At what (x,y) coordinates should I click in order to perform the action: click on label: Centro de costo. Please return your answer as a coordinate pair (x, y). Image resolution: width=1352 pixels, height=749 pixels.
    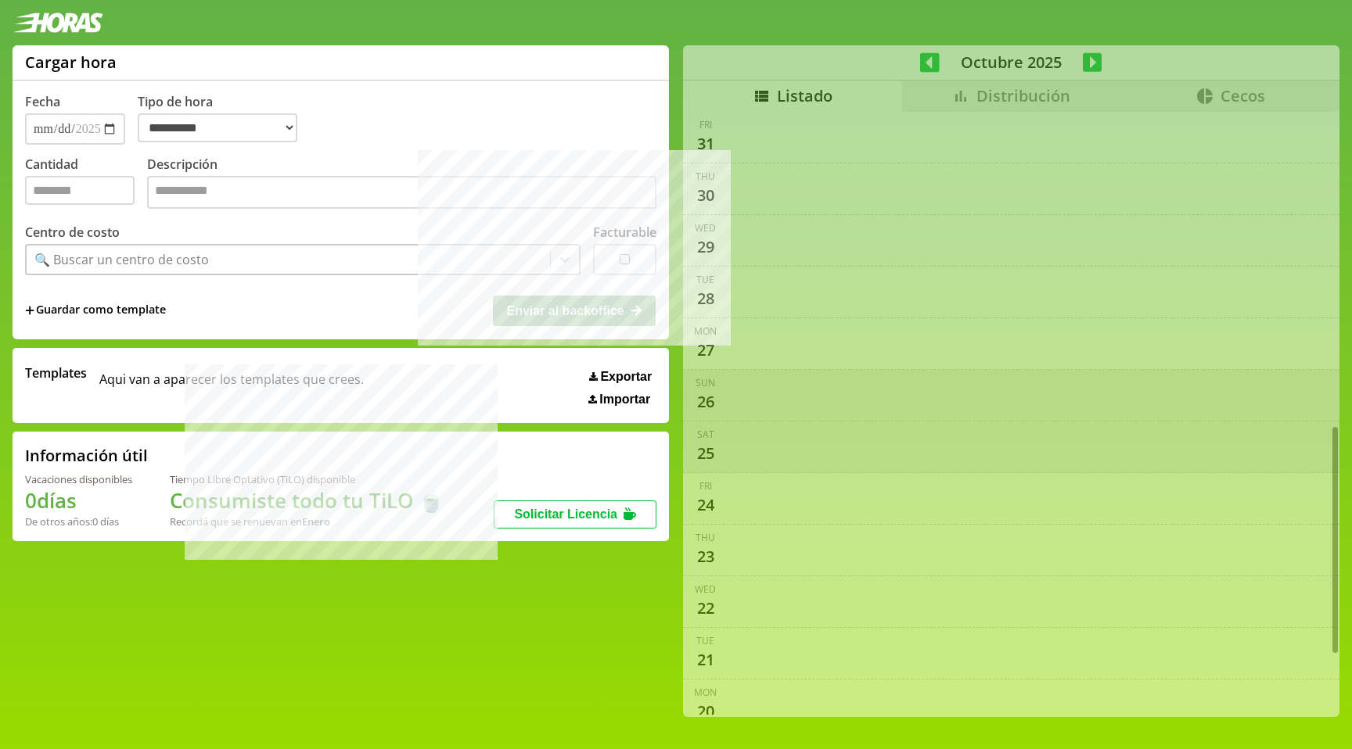
    Looking at the image, I should click on (72, 232).